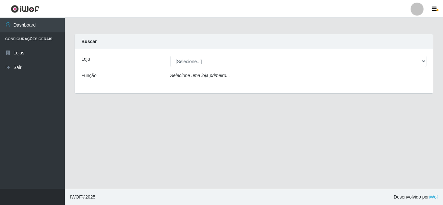 This screenshot has width=443, height=205. What do you see at coordinates (76, 197) in the screenshot?
I see `span: IWOF` at bounding box center [76, 197].